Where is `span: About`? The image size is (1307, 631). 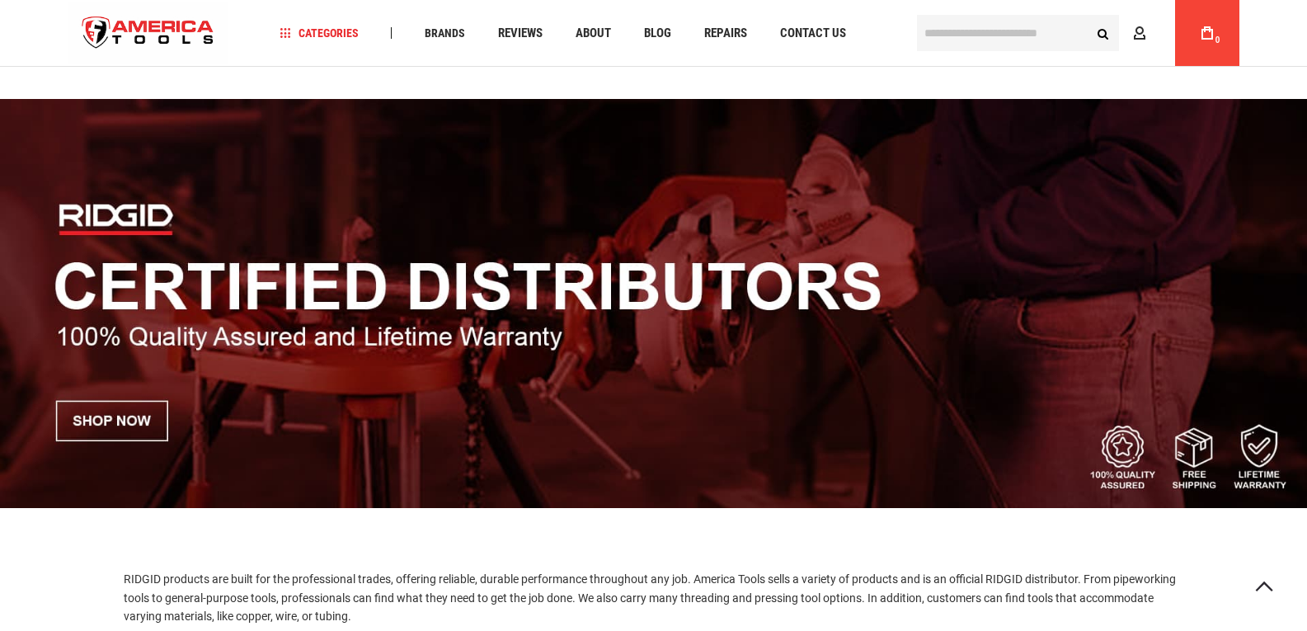
span: About is located at coordinates (593, 33).